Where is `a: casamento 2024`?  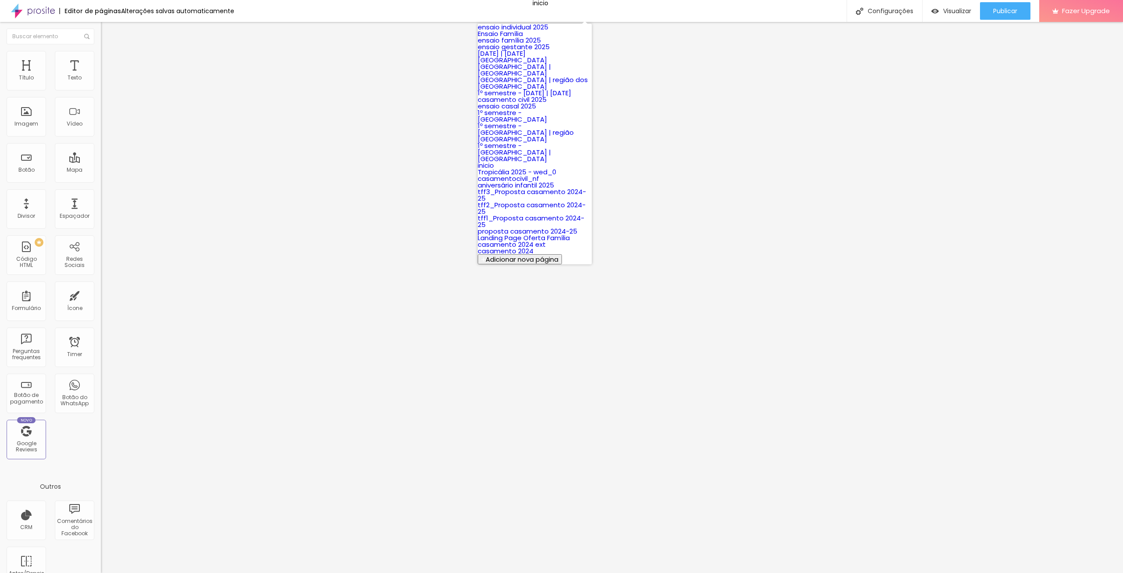
a: casamento 2024 is located at coordinates (506, 251).